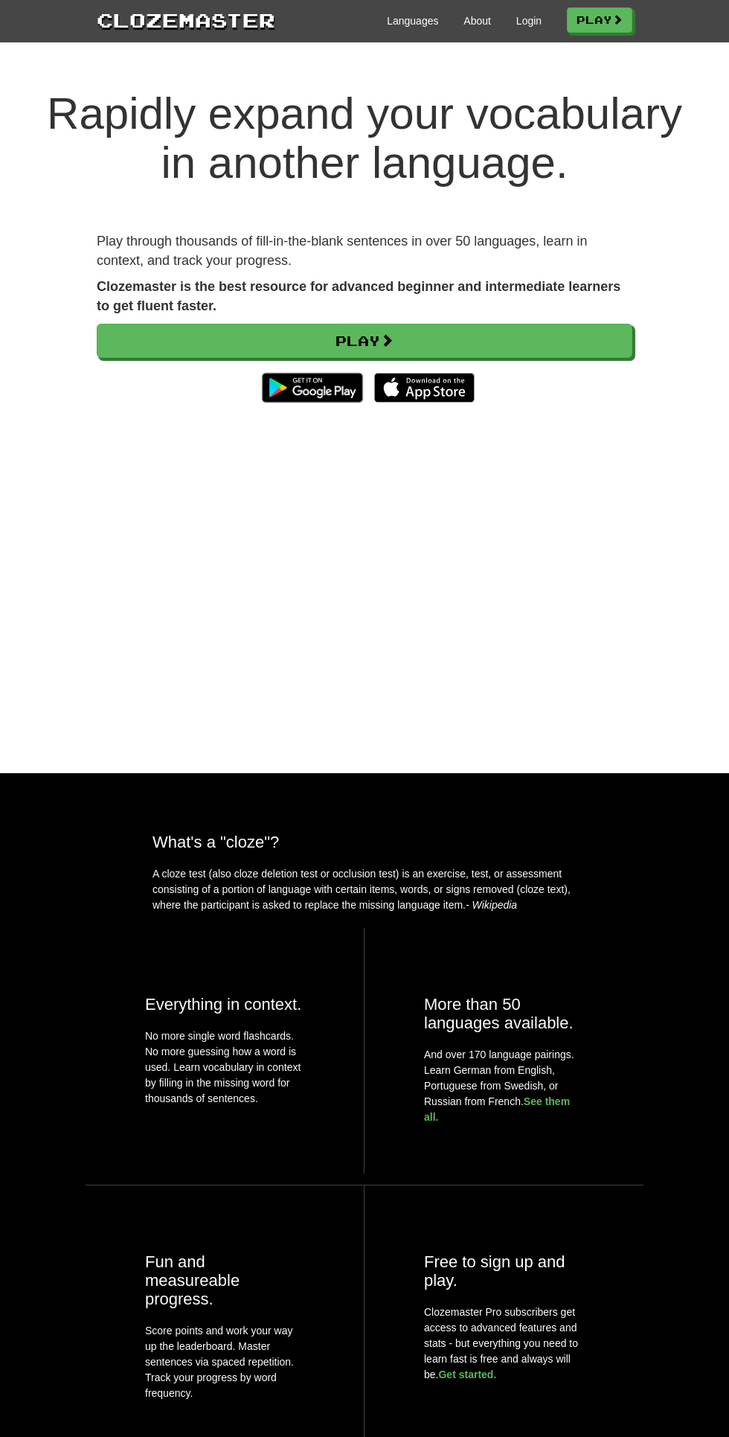 Image resolution: width=729 pixels, height=1437 pixels. I want to click on a: Languages, so click(412, 21).